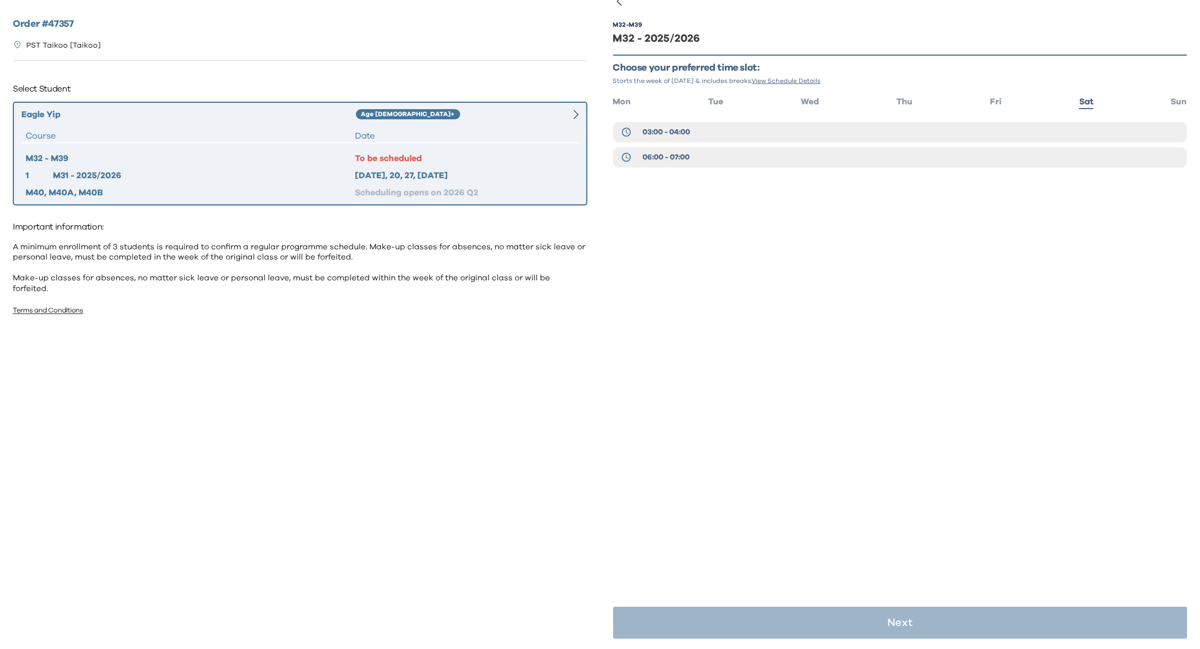 This screenshot has width=1200, height=649. What do you see at coordinates (300, 227) in the screenshot?
I see `p: Important information:` at bounding box center [300, 227].